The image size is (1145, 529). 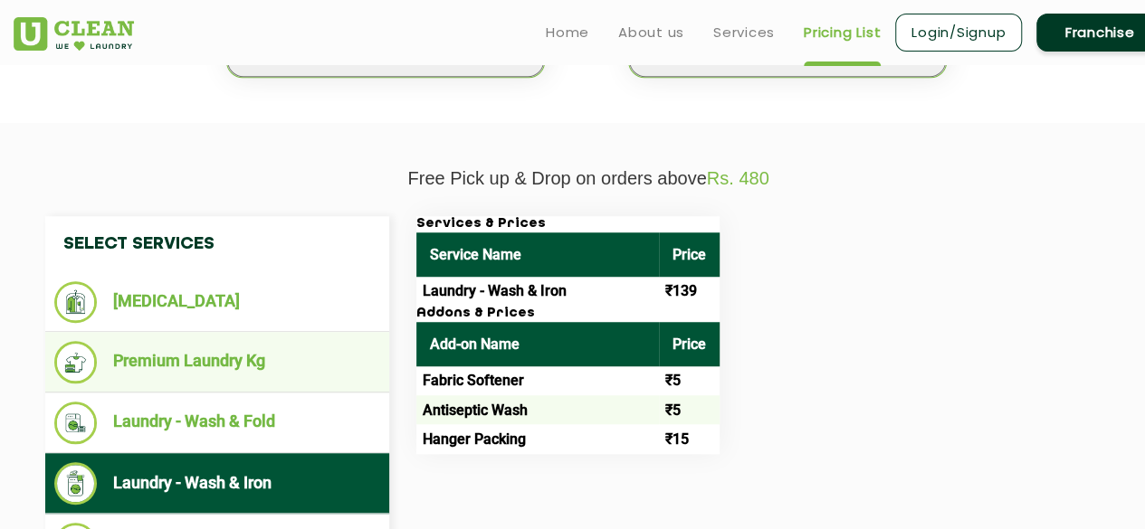 What do you see at coordinates (217, 423) in the screenshot?
I see `li: Laundry - Wash & Fold` at bounding box center [217, 423].